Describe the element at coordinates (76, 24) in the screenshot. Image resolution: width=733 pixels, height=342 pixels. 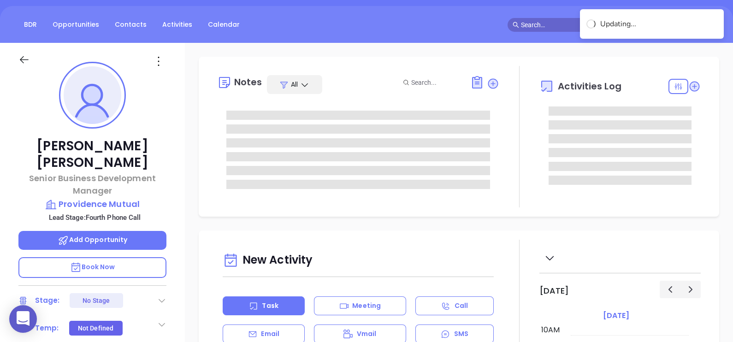
I see `a: Opportunities` at that location.